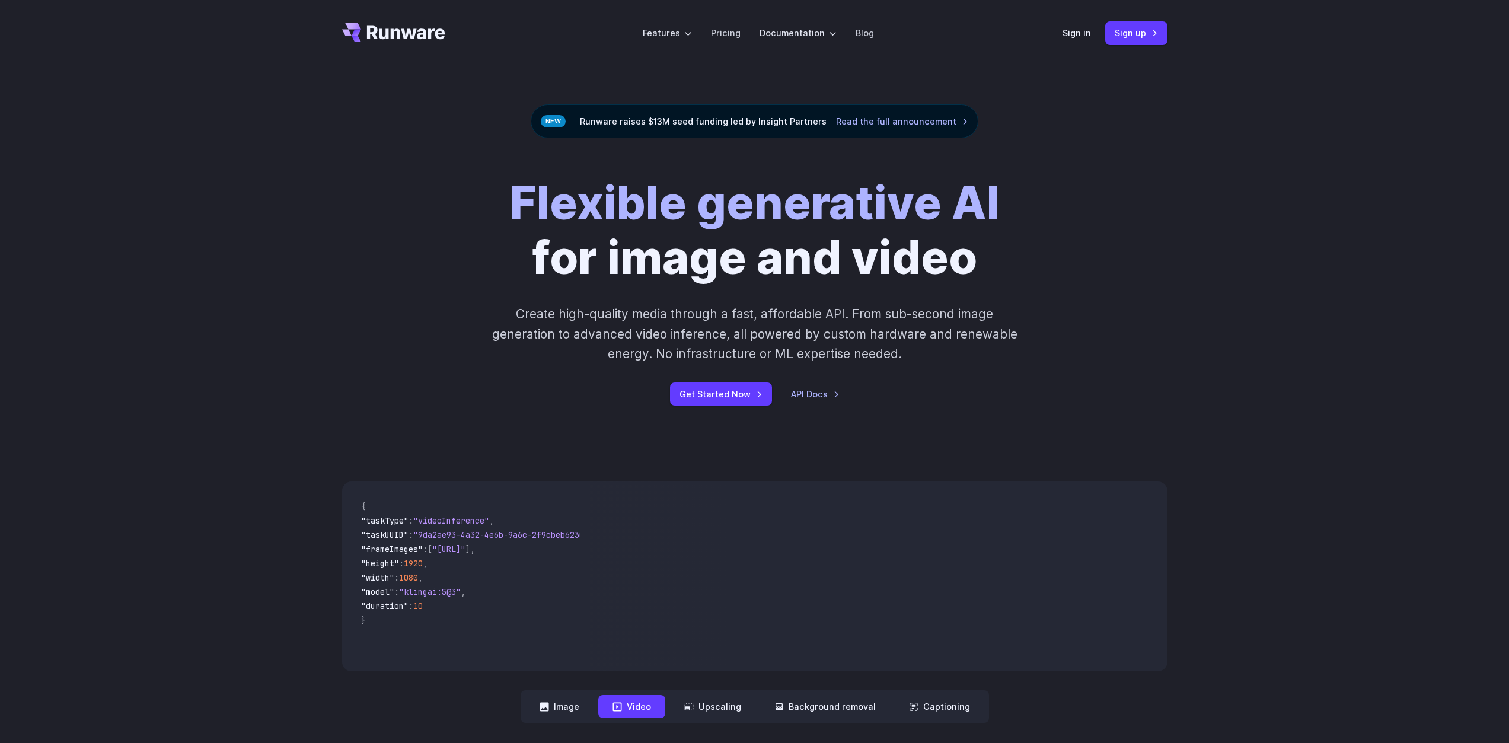  What do you see at coordinates (667, 33) in the screenshot?
I see `label: Features` at bounding box center [667, 33].